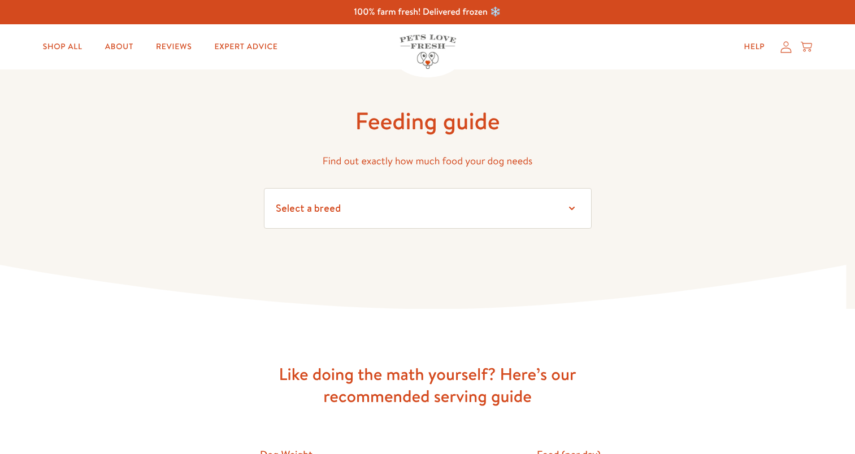 The image size is (855, 454). Describe the element at coordinates (428, 51) in the screenshot. I see `img: Pets Love Fresh` at that location.